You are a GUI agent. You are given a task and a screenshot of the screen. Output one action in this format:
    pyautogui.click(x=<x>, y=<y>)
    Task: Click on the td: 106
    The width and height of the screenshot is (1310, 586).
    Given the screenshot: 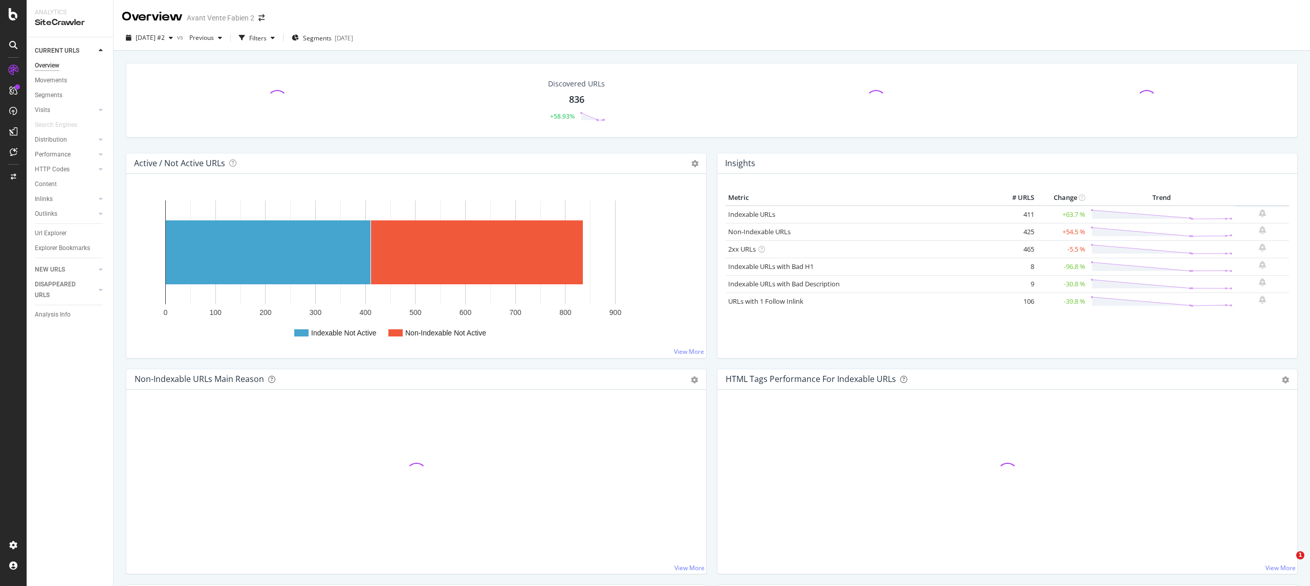 What is the action you would take?
    pyautogui.click(x=1016, y=301)
    